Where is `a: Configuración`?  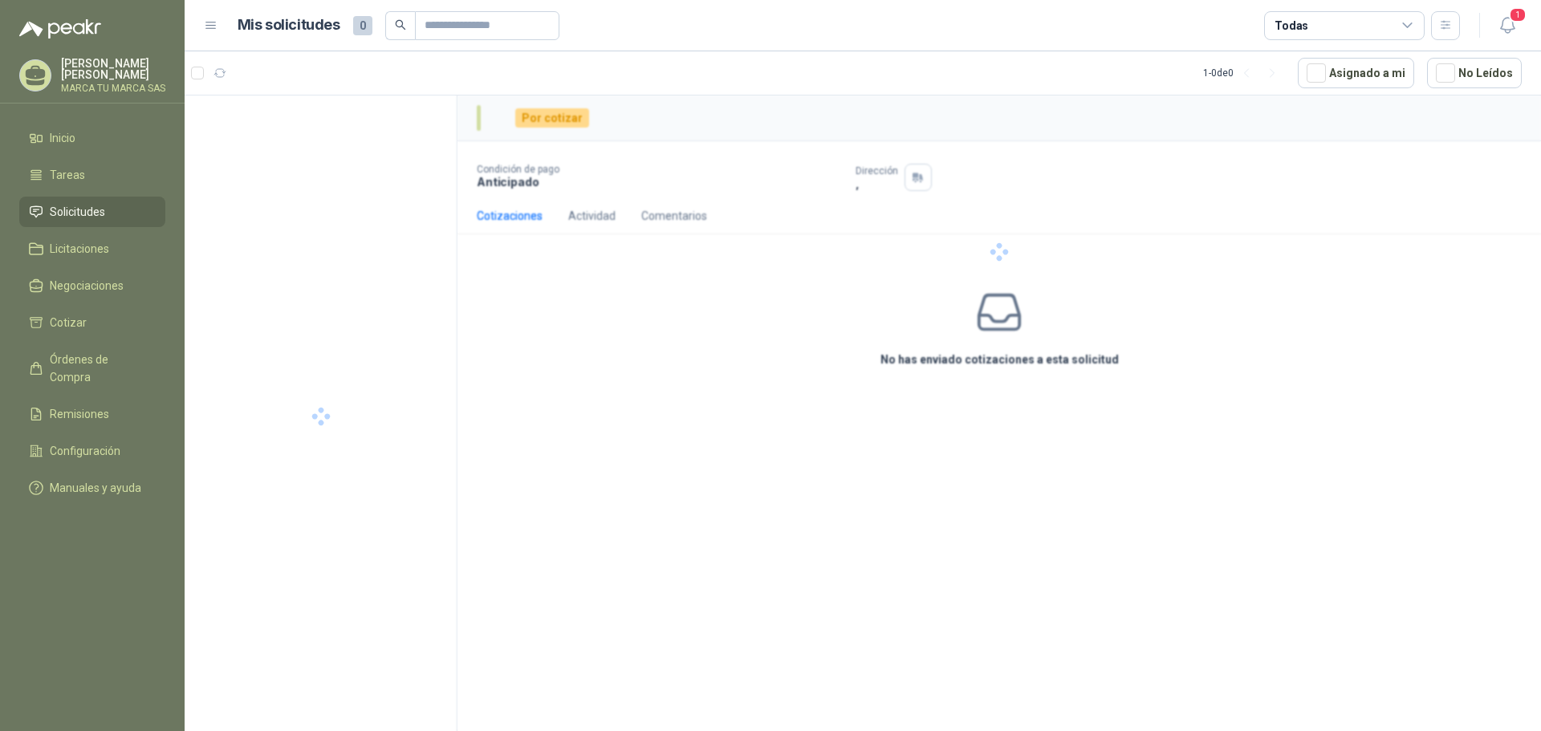 a: Configuración is located at coordinates (92, 451).